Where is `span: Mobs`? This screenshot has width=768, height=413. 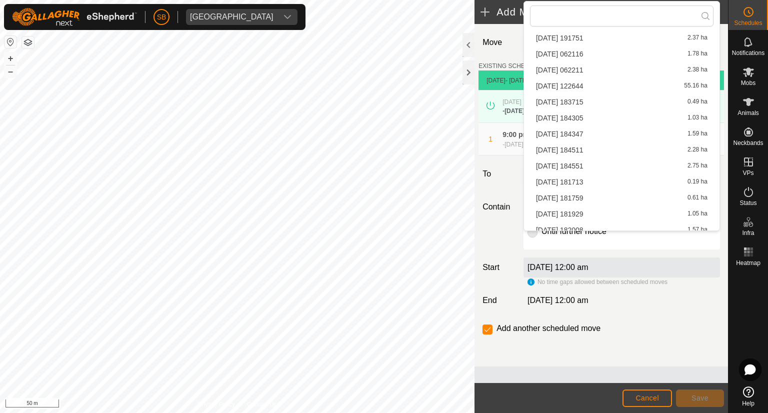 span: Mobs is located at coordinates (748, 83).